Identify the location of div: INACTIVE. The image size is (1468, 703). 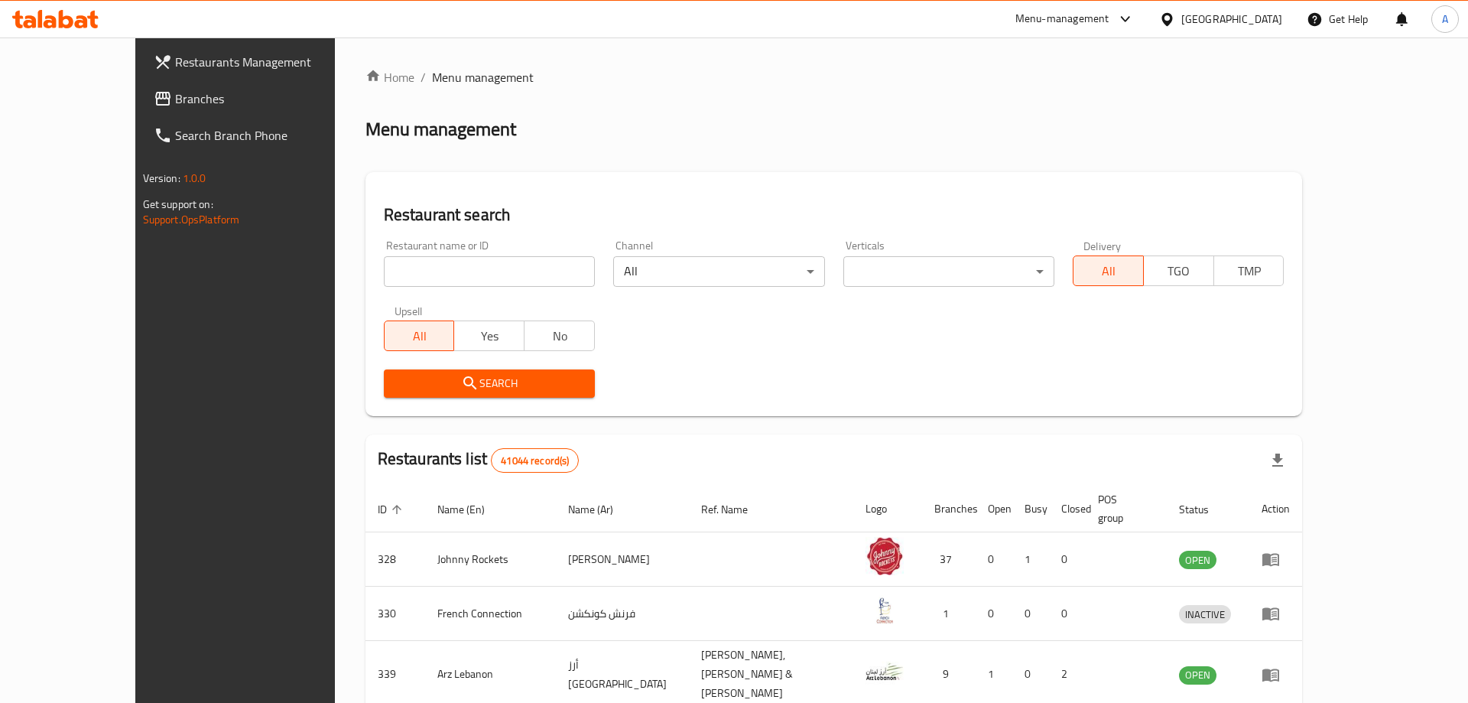
(1205, 614).